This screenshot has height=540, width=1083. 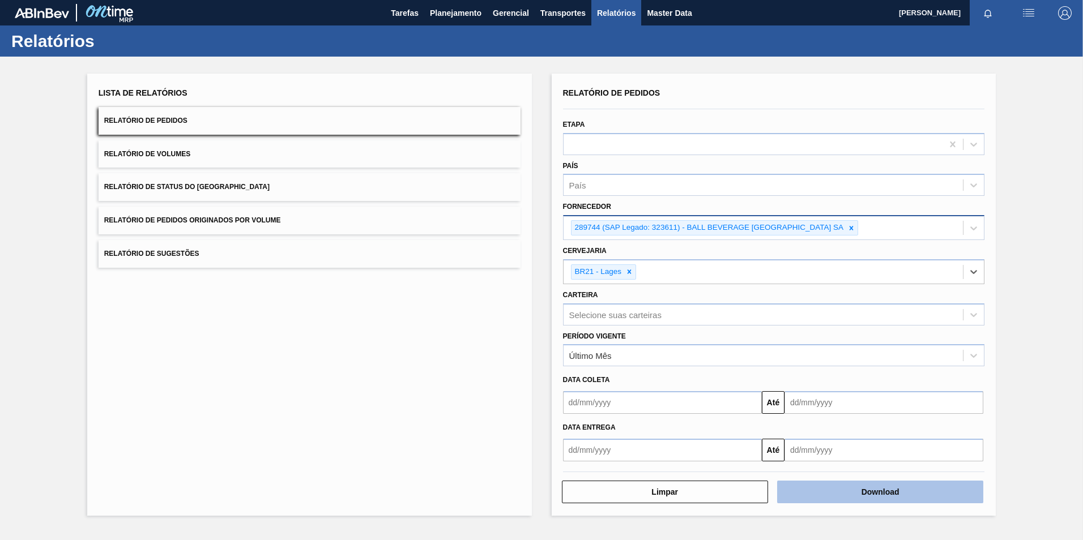 What do you see at coordinates (586, 380) in the screenshot?
I see `span: Data coleta` at bounding box center [586, 380].